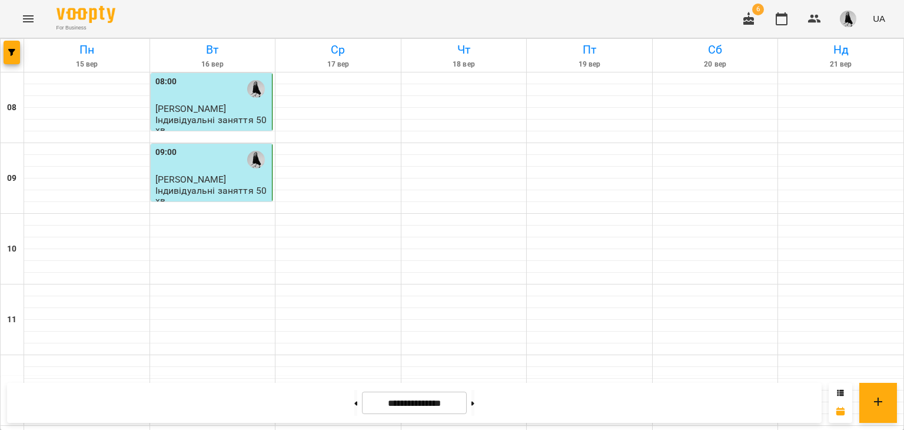  I want to click on h6: 18 вер, so click(464, 64).